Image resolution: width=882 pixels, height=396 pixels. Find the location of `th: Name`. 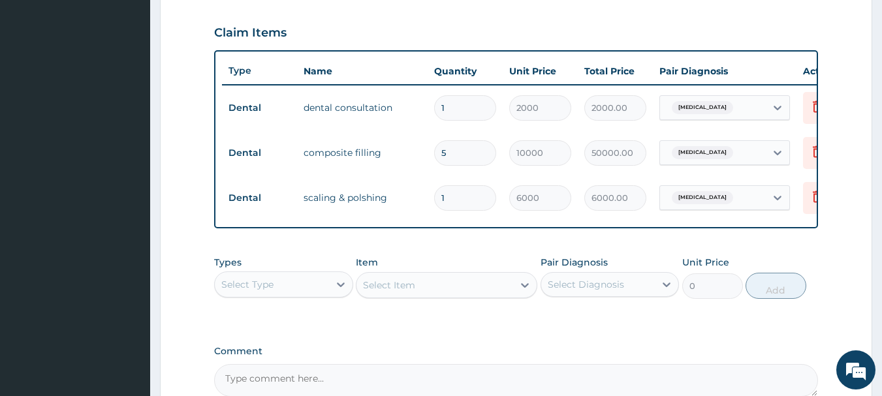

th: Name is located at coordinates (362, 71).